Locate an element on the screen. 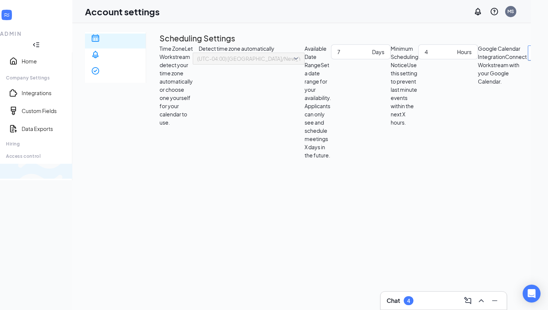 Image resolution: width=548 pixels, height=310 pixels. a: CheckmarkCircle is located at coordinates (115, 74).